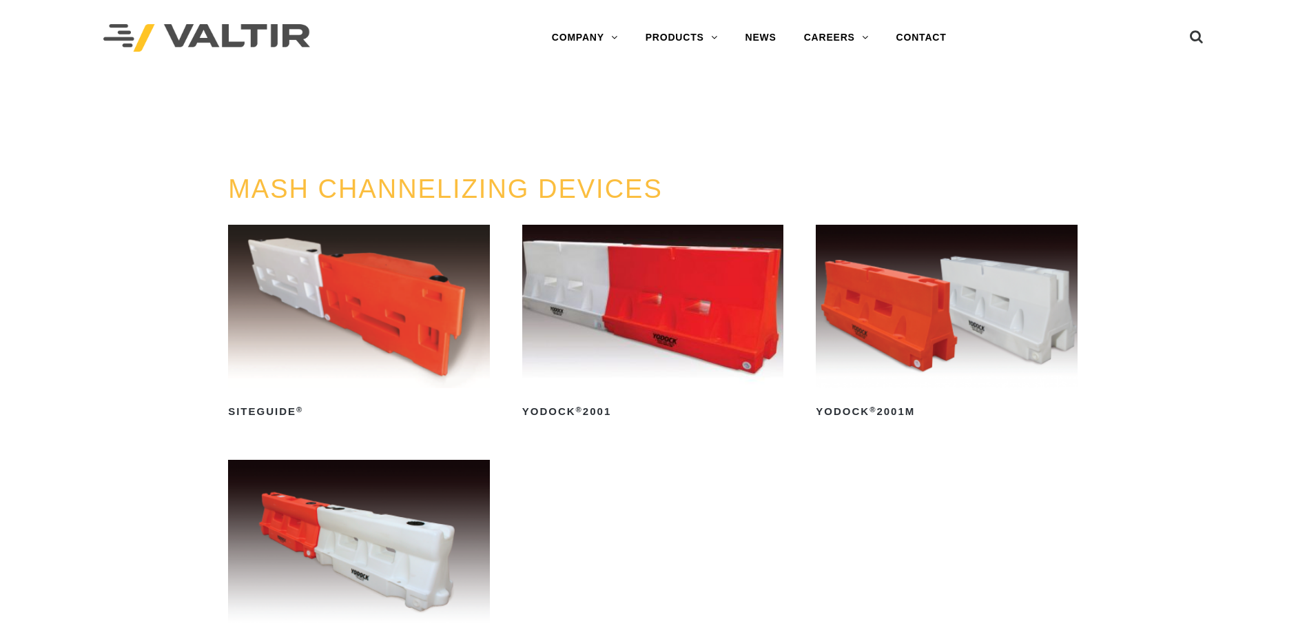 Image resolution: width=1307 pixels, height=637 pixels. Describe the element at coordinates (681, 38) in the screenshot. I see `a: PRODUCTS` at that location.